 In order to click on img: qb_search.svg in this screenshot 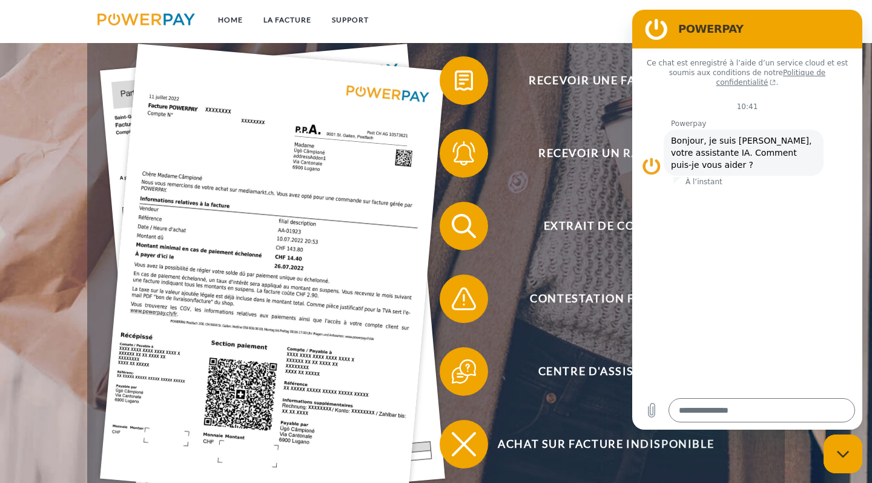, I will do `click(464, 226)`.